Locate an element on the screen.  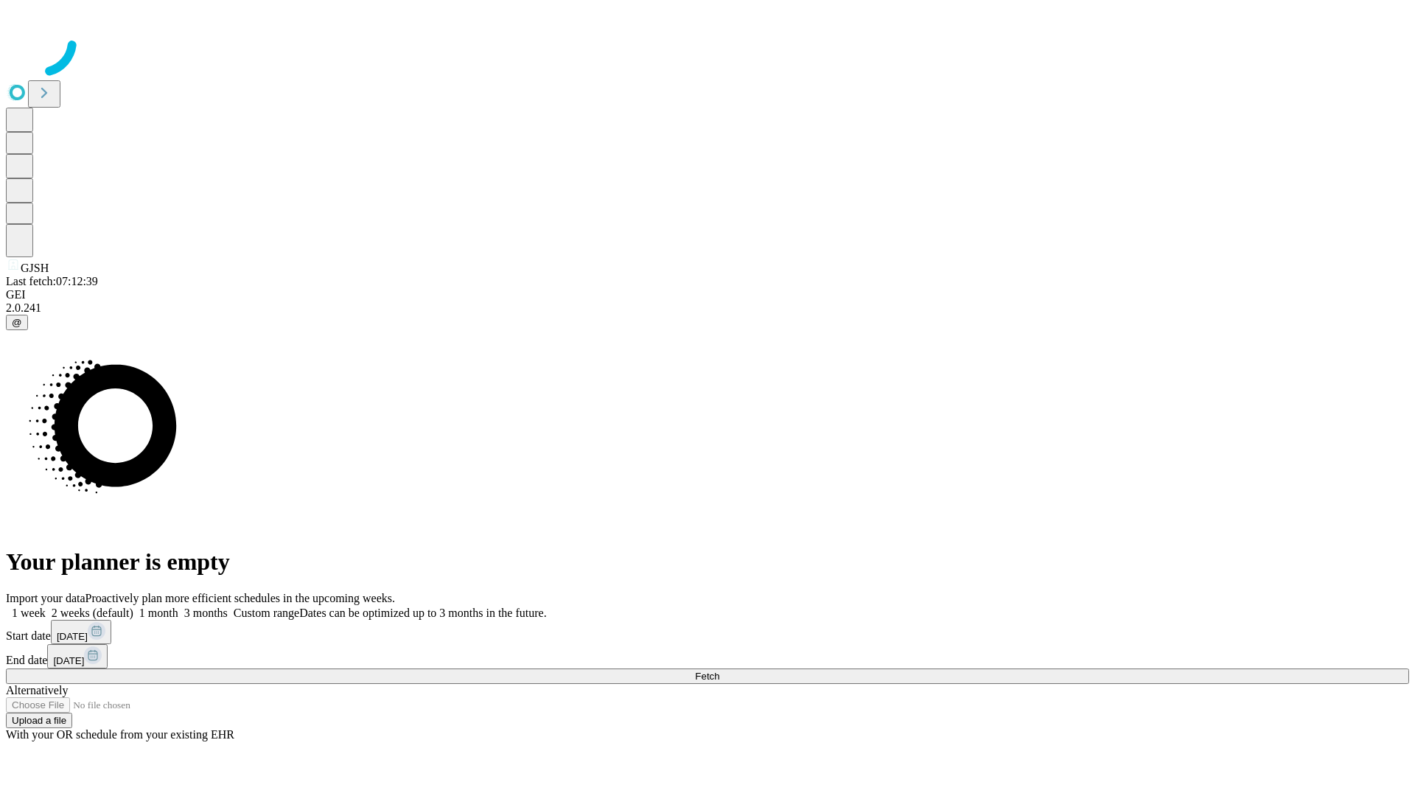
div: Start date is located at coordinates (708, 632).